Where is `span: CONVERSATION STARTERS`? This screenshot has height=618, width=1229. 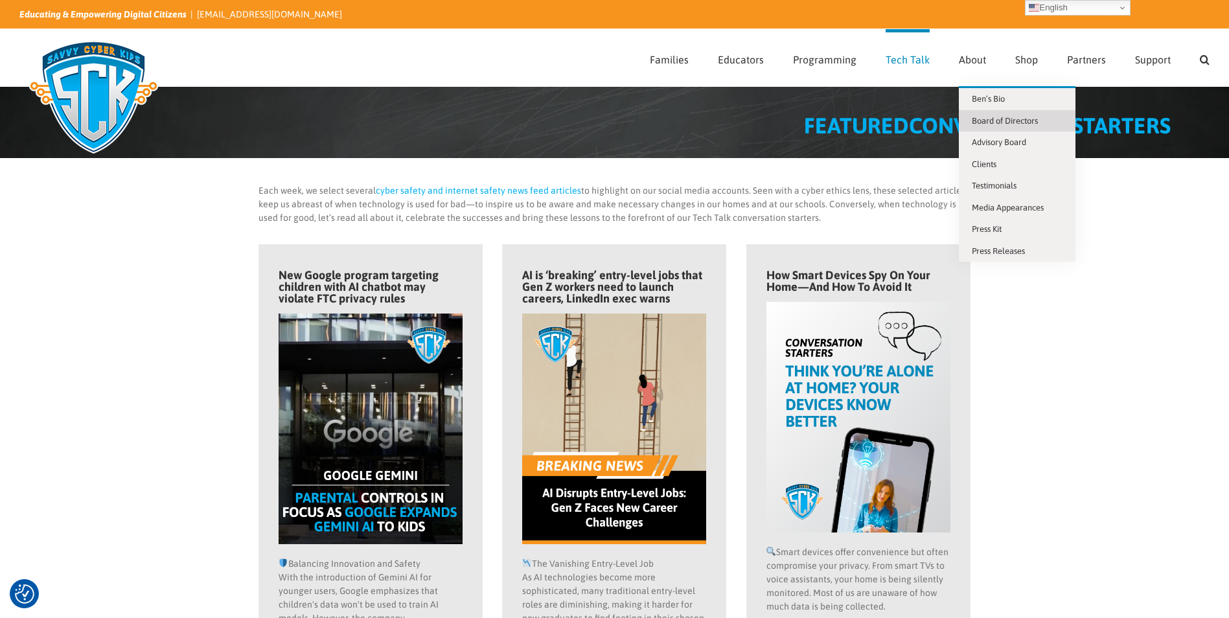 span: CONVERSATION STARTERS is located at coordinates (1040, 125).